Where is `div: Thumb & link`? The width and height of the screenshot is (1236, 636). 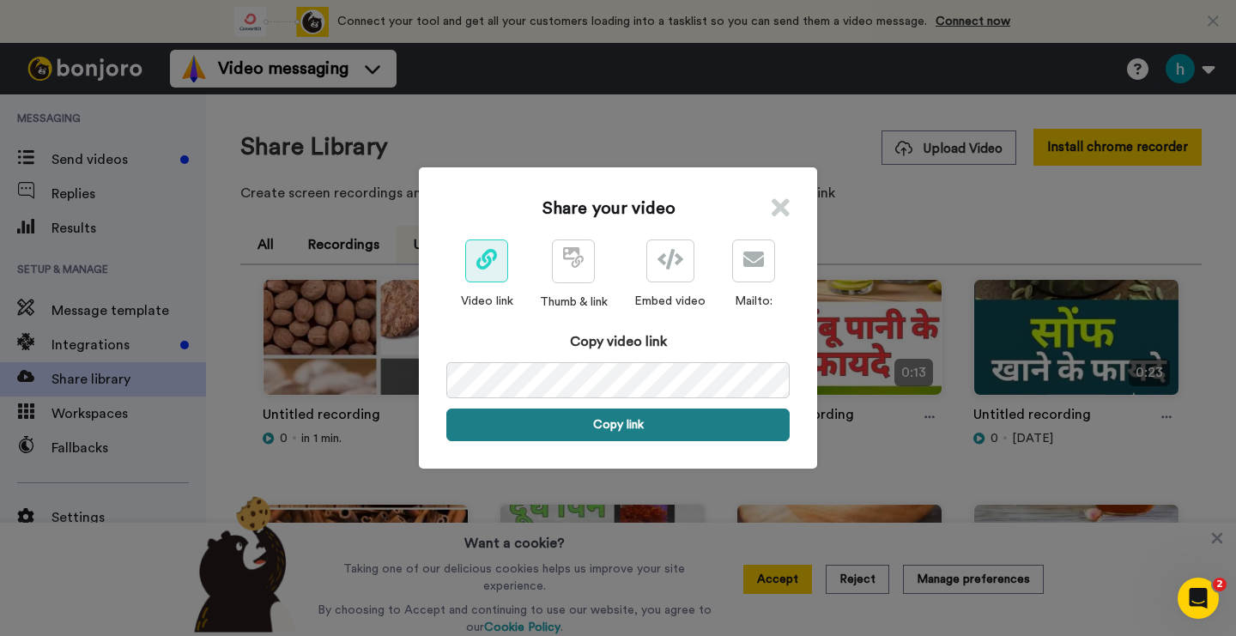 div: Thumb & link is located at coordinates (574, 302).